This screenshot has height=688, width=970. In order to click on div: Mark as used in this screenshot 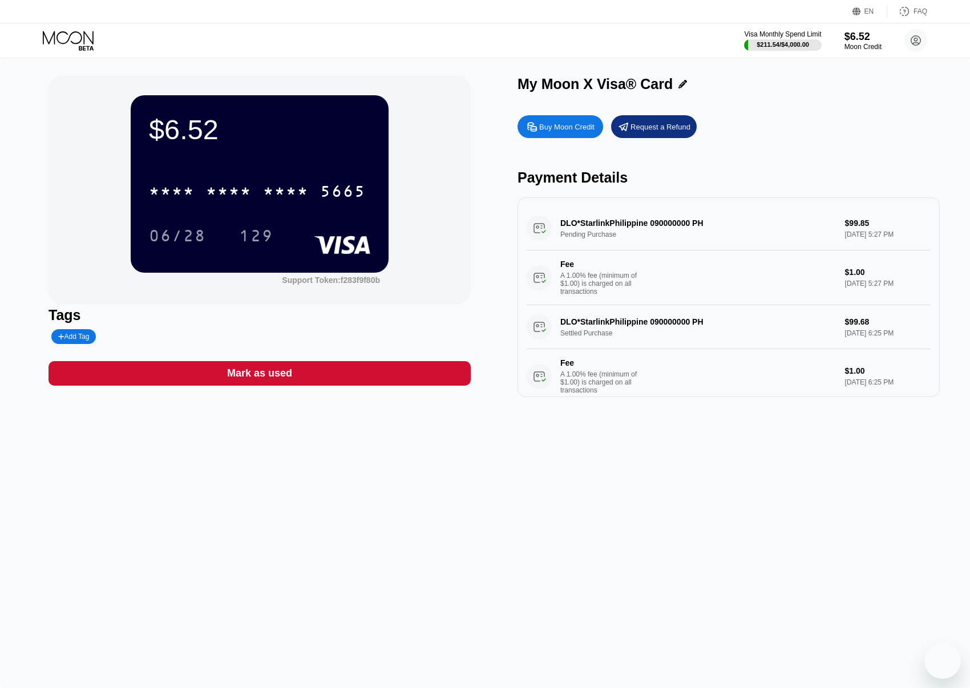, I will do `click(260, 373)`.